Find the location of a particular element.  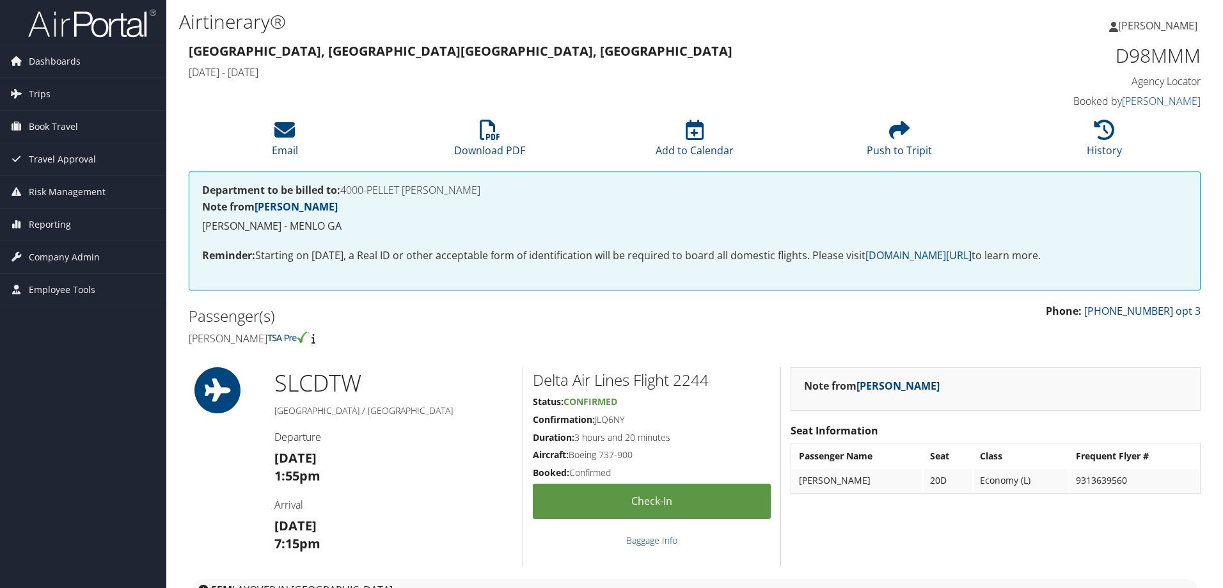

h1: SLC DTW is located at coordinates (393, 383).